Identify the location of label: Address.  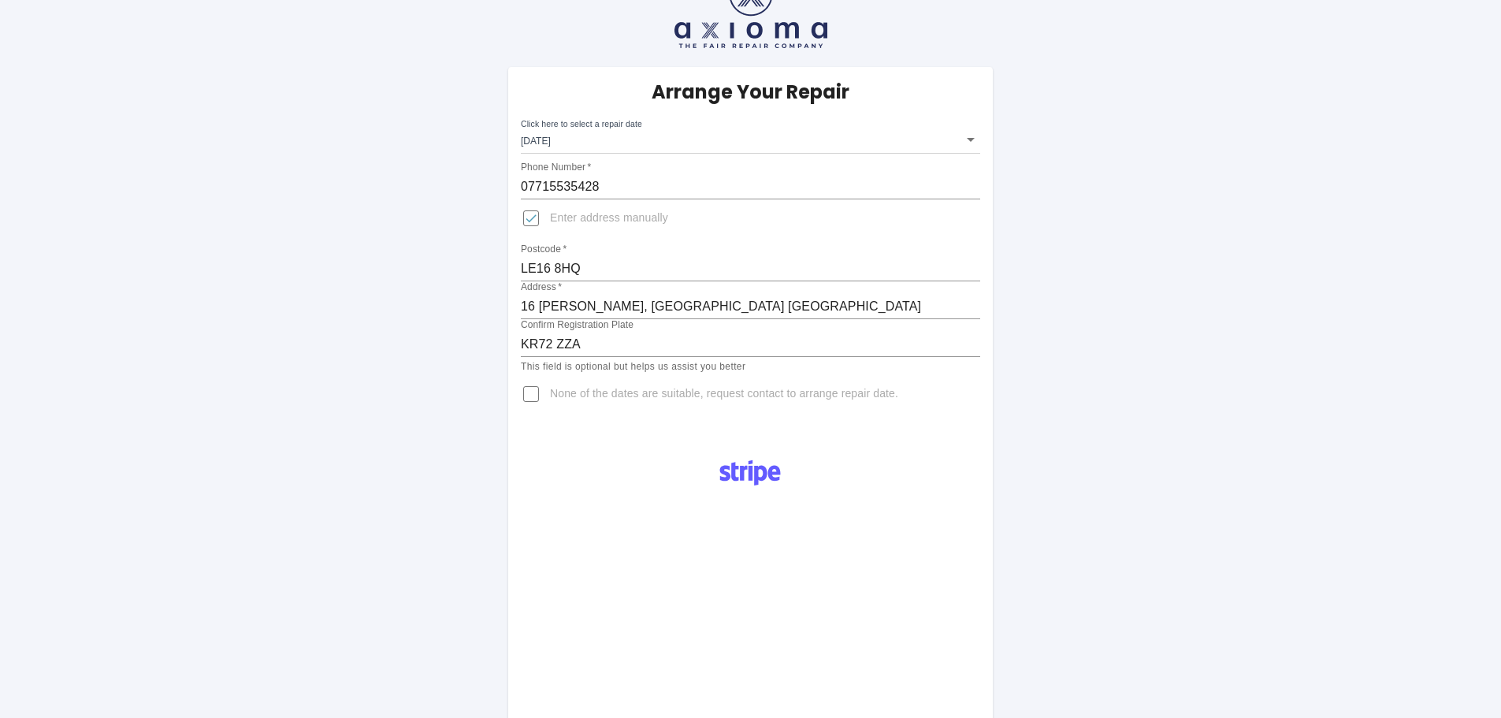
(541, 287).